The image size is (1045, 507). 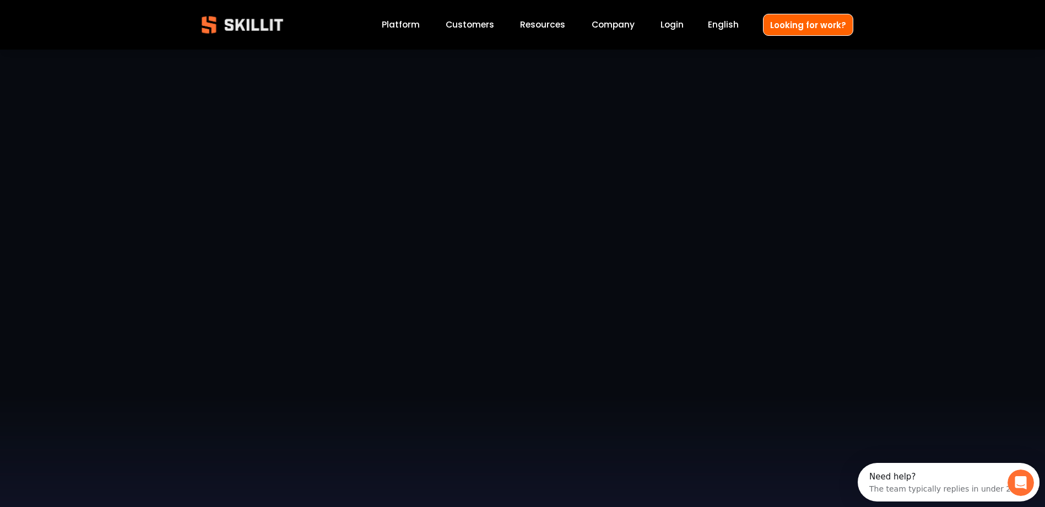 What do you see at coordinates (470, 25) in the screenshot?
I see `a: Customers` at bounding box center [470, 25].